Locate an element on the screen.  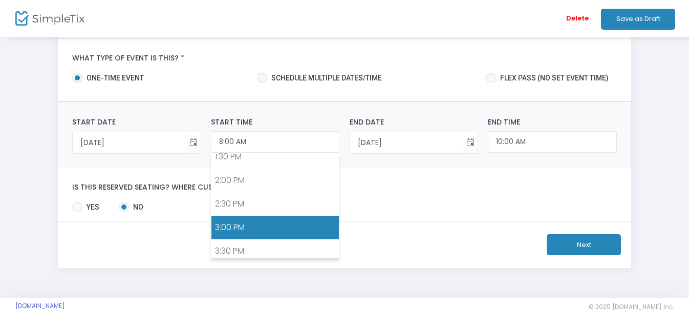
a: 3:30 PM is located at coordinates (275, 251).